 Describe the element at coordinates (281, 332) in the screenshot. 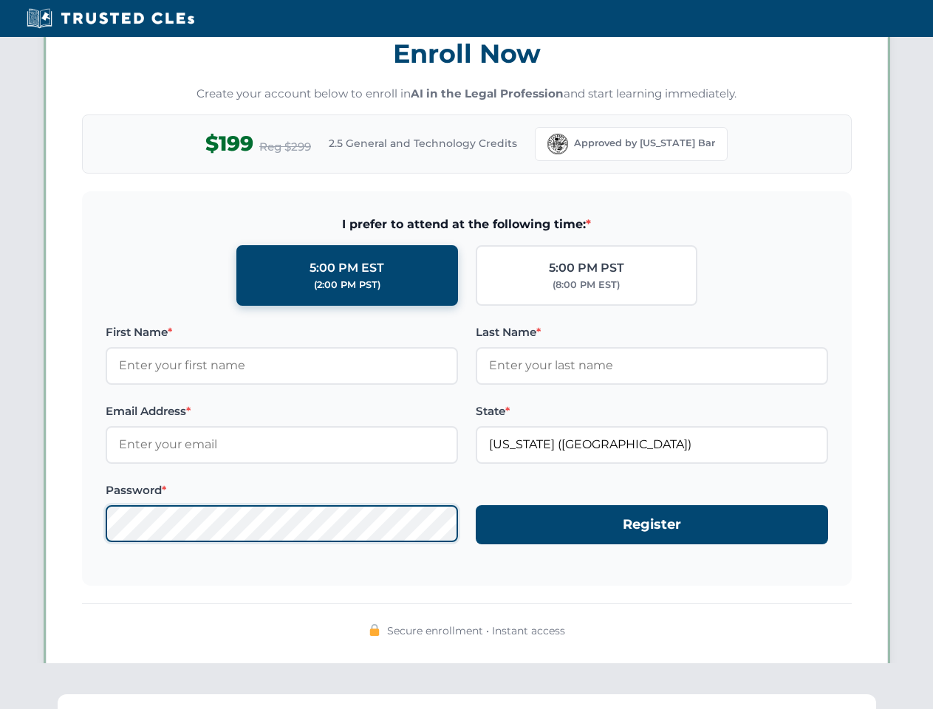

I see `label: First Name` at that location.